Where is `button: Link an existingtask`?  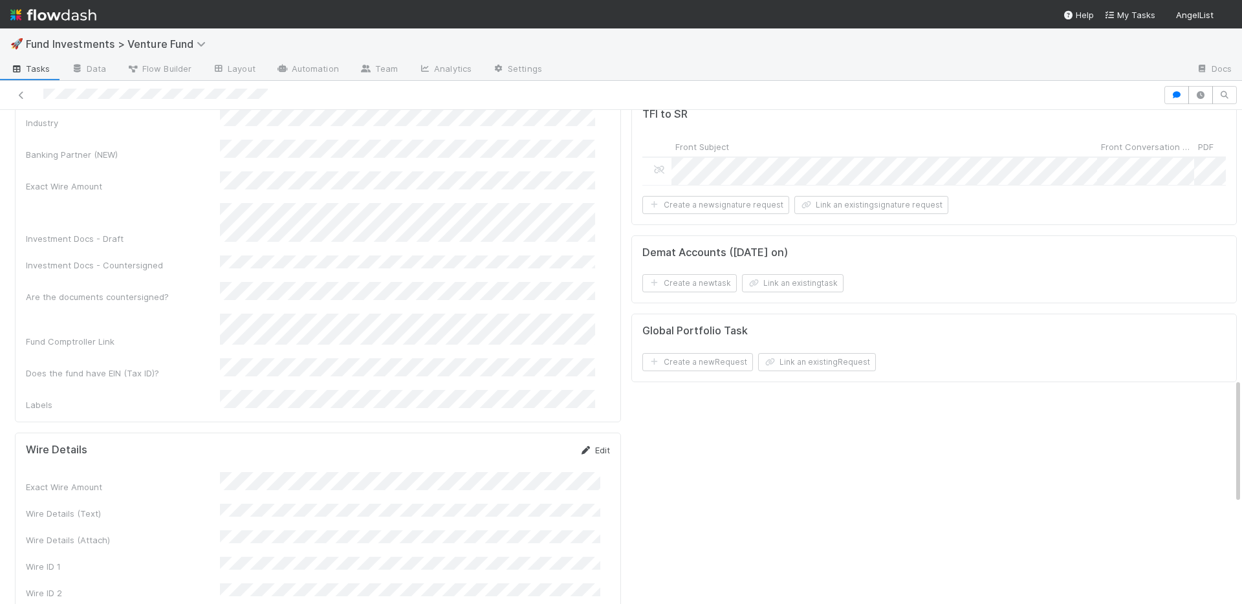
button: Link an existingtask is located at coordinates (793, 283).